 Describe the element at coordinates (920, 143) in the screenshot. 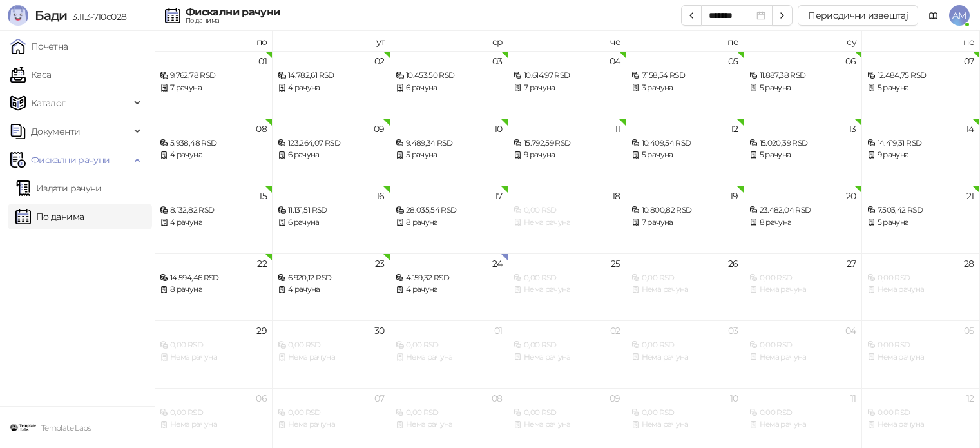

I see `div: 14.419,31 RSD` at that location.